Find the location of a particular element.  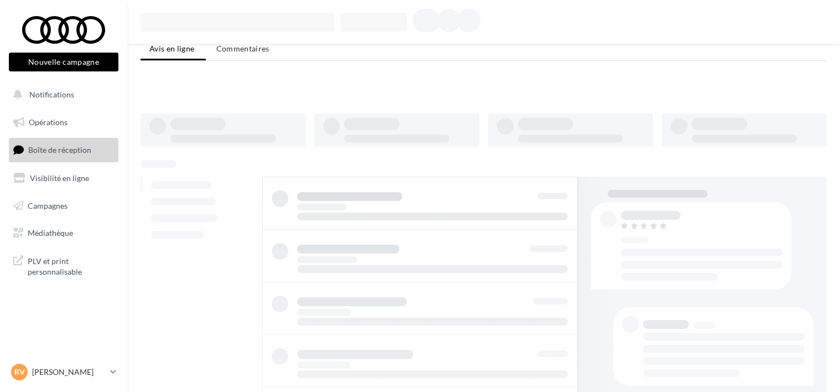

a: Boîte de réception is located at coordinates (64, 149).